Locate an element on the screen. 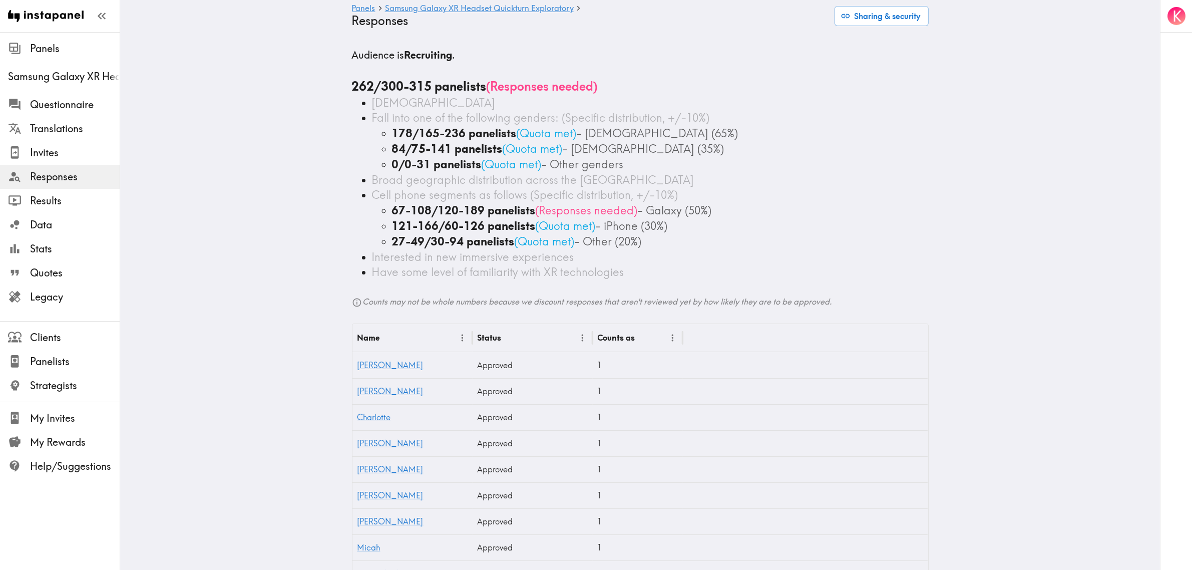 Image resolution: width=1192 pixels, height=570 pixels. b: 84/75-141 panelists is located at coordinates (447, 149).